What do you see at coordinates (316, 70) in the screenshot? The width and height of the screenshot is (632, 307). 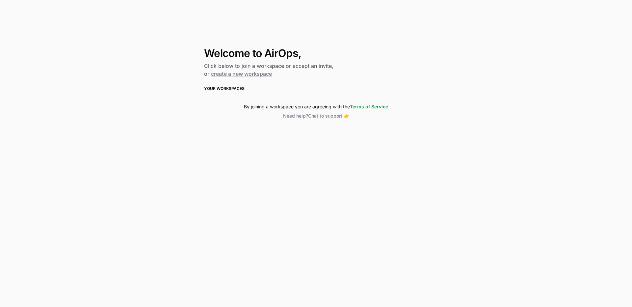 I see `h2: Click below to join a workspace or accept an invite, or` at bounding box center [316, 70].